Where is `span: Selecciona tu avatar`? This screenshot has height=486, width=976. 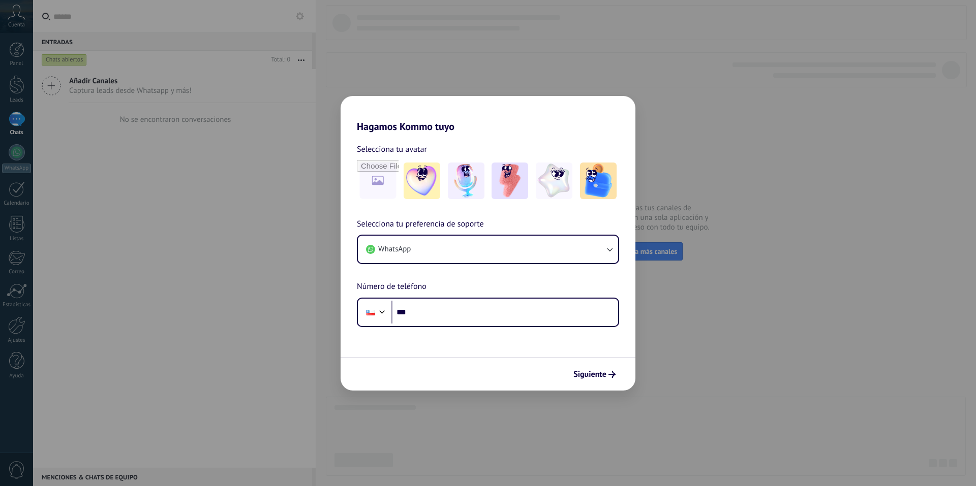
span: Selecciona tu avatar is located at coordinates (392, 149).